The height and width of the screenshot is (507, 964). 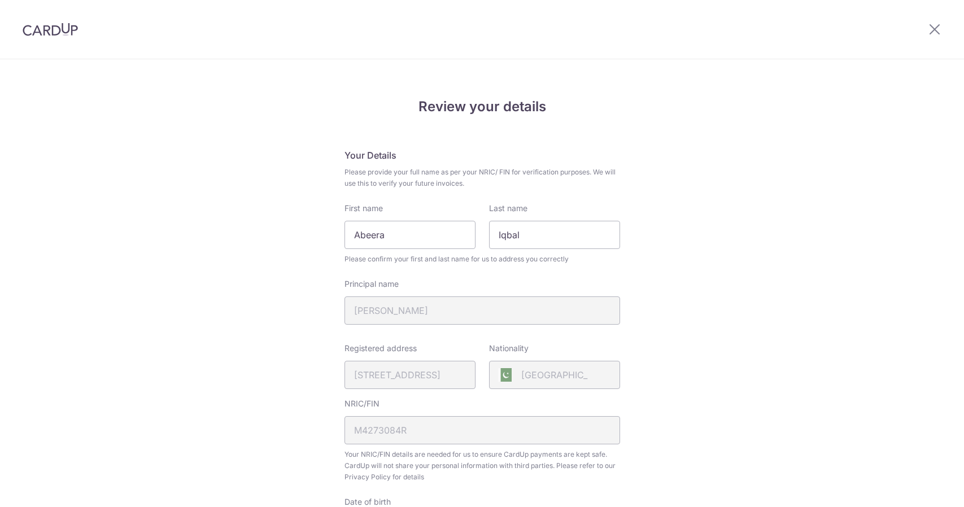 I want to click on h5: Your Details, so click(x=482, y=155).